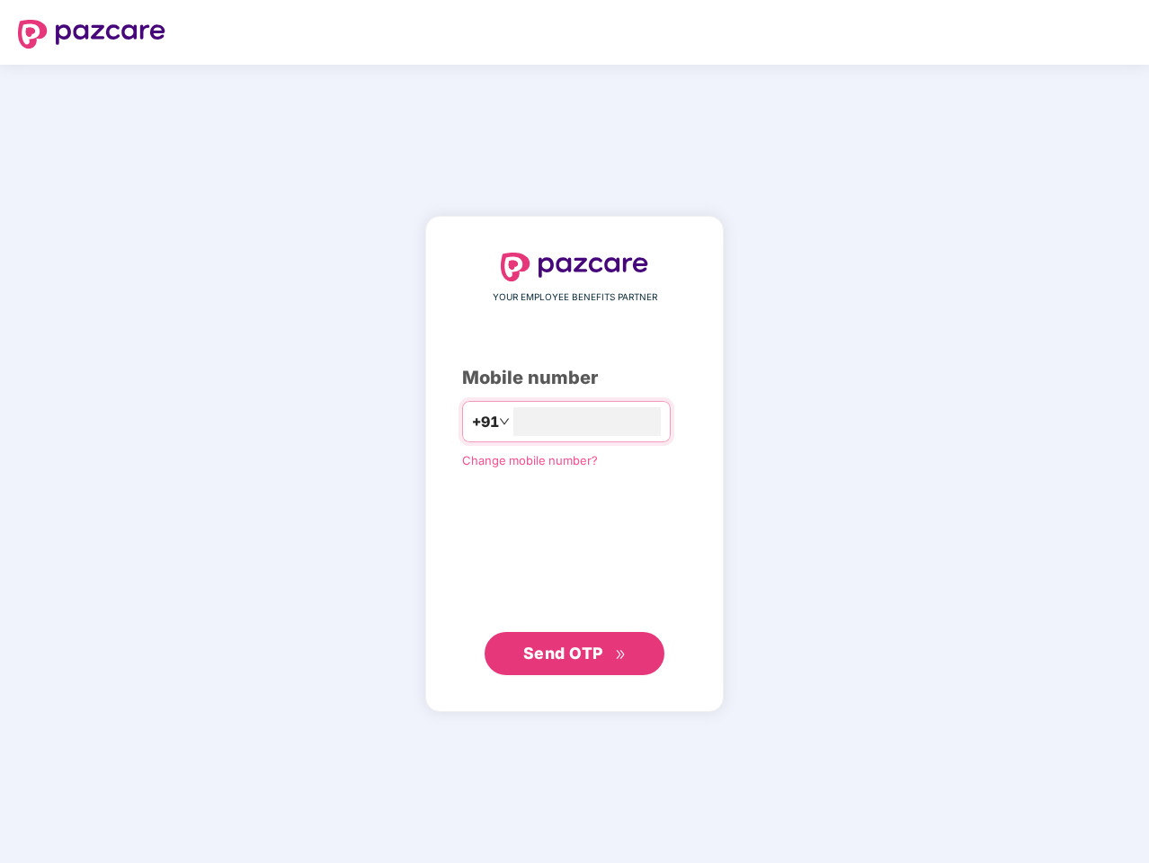 The height and width of the screenshot is (863, 1149). Describe the element at coordinates (575, 298) in the screenshot. I see `span: YOUR EMPLOYEE BENEFITS PARTNER` at that location.